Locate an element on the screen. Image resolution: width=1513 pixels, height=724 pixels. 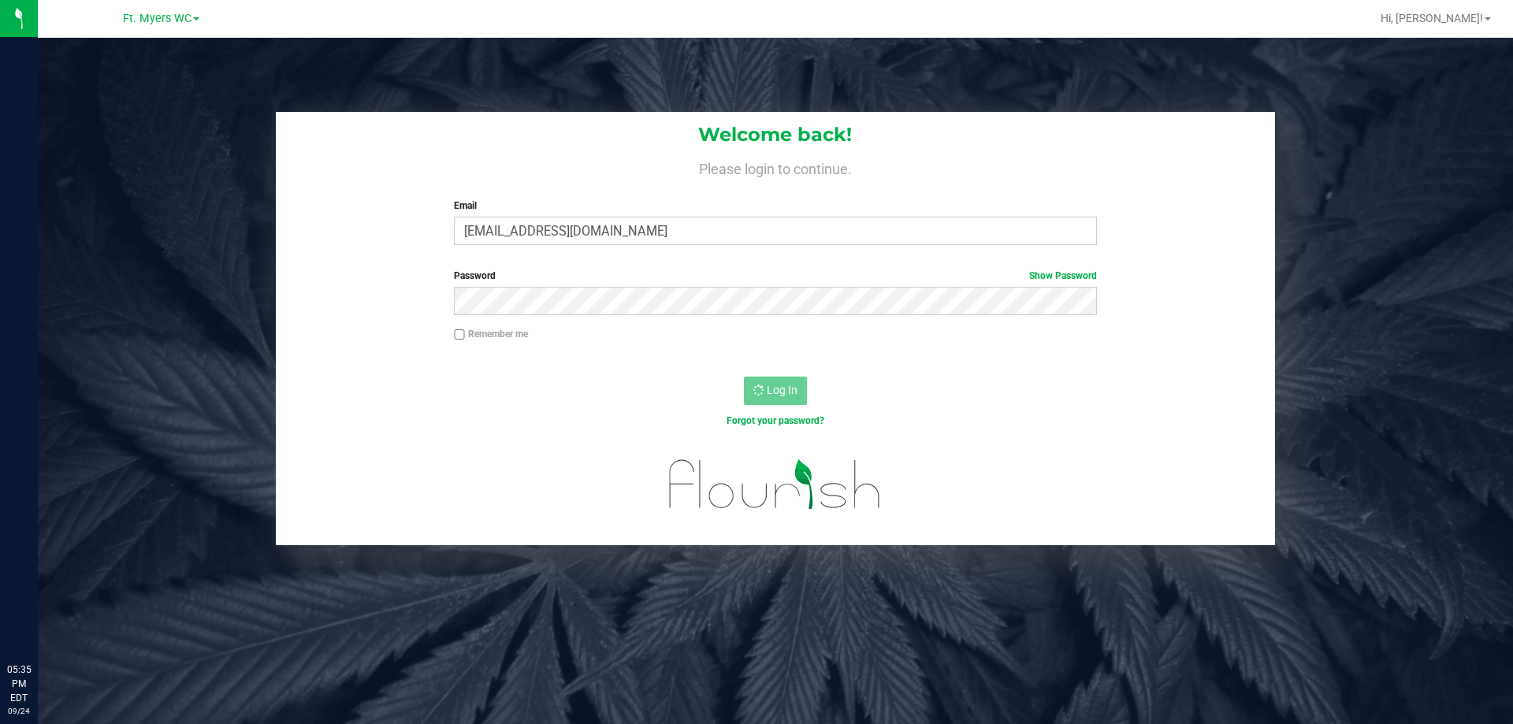
input: Remember me is located at coordinates (459, 335).